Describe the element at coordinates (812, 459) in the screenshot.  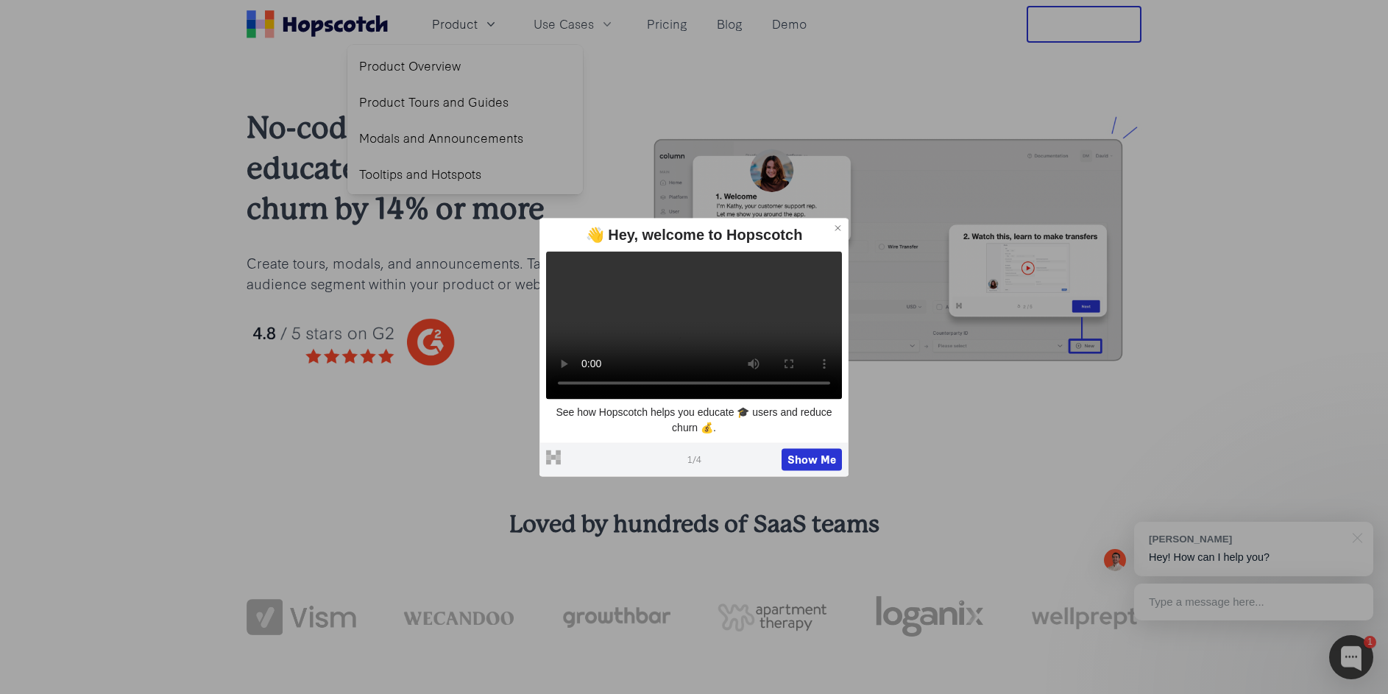
I see `button: Show Me` at that location.